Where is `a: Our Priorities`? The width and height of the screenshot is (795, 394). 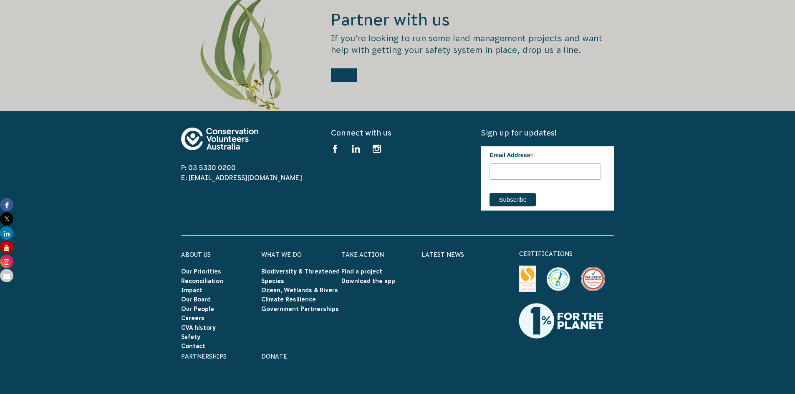 a: Our Priorities is located at coordinates (201, 272).